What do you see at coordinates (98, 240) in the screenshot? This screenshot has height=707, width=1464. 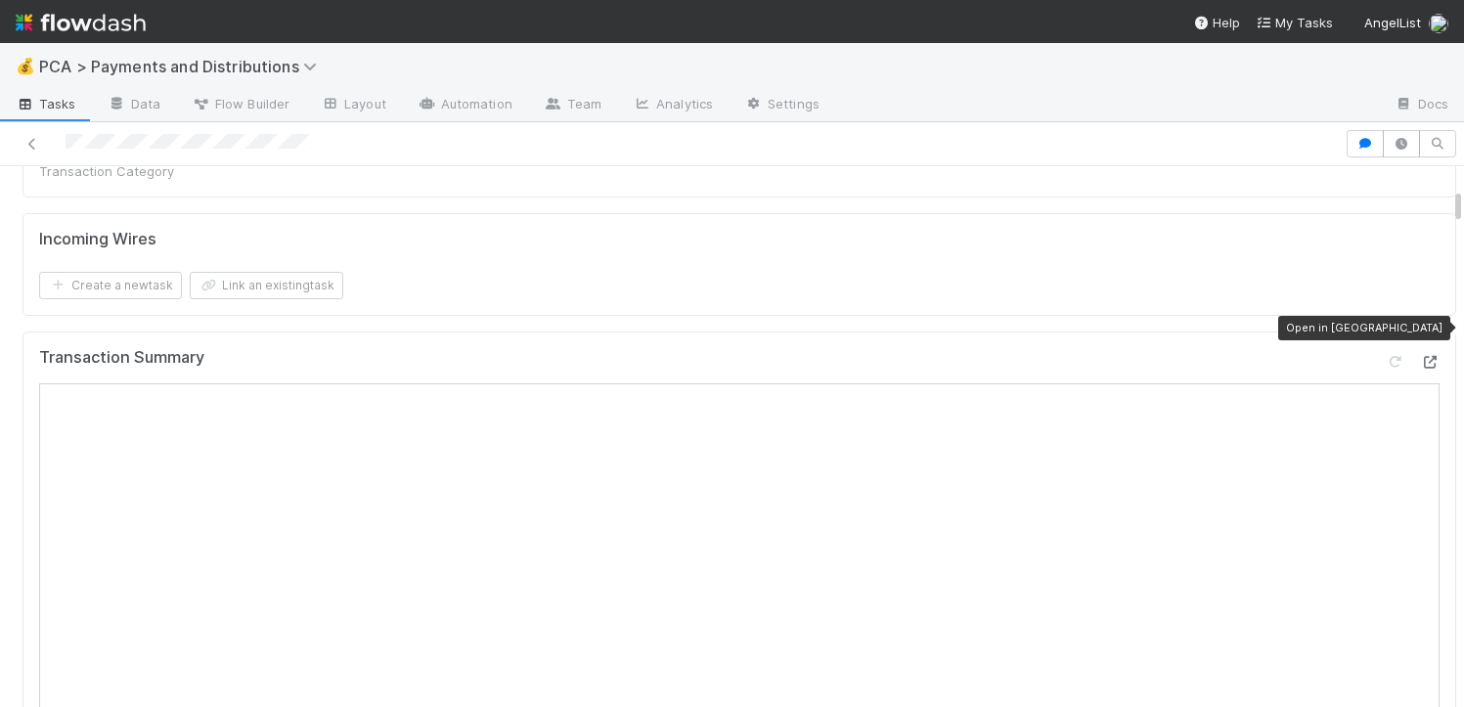 I see `h5: Incoming Wires` at bounding box center [98, 240].